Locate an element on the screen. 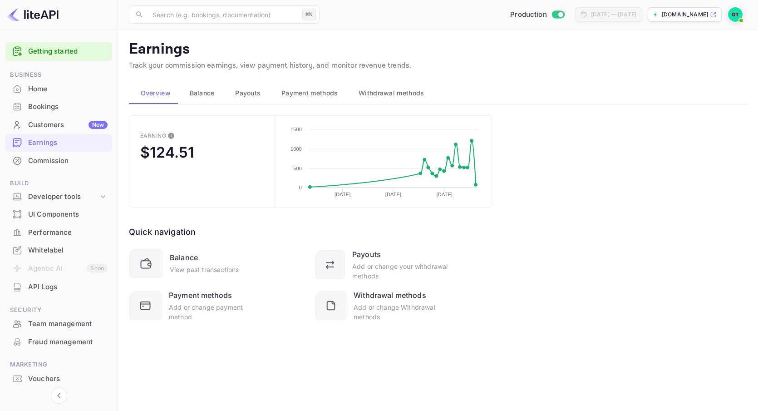  div: scrollable auto tabs example is located at coordinates (438, 93).